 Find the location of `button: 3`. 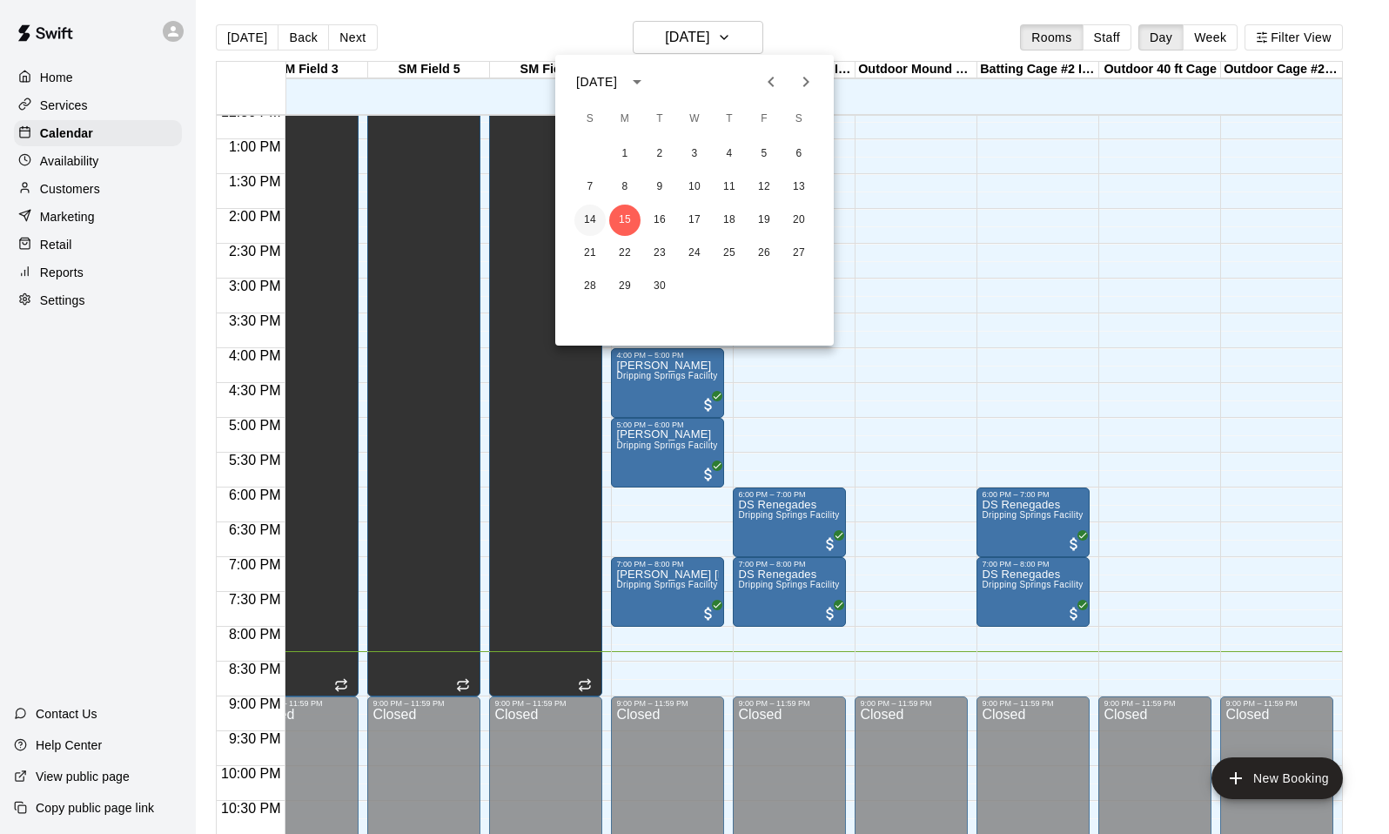

button: 3 is located at coordinates (695, 154).